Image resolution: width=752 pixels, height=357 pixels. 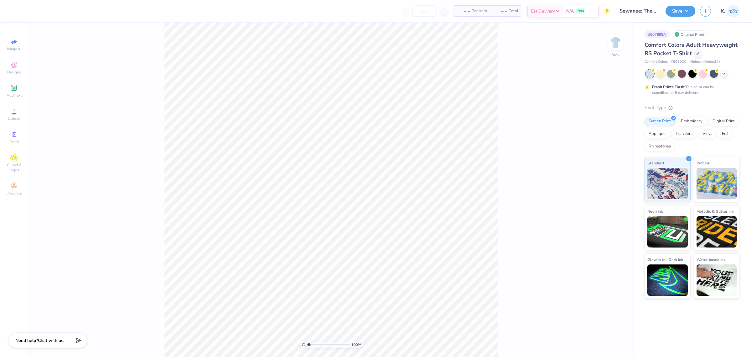 What do you see at coordinates (14, 49) in the screenshot?
I see `span: Image AI` at bounding box center [14, 49].